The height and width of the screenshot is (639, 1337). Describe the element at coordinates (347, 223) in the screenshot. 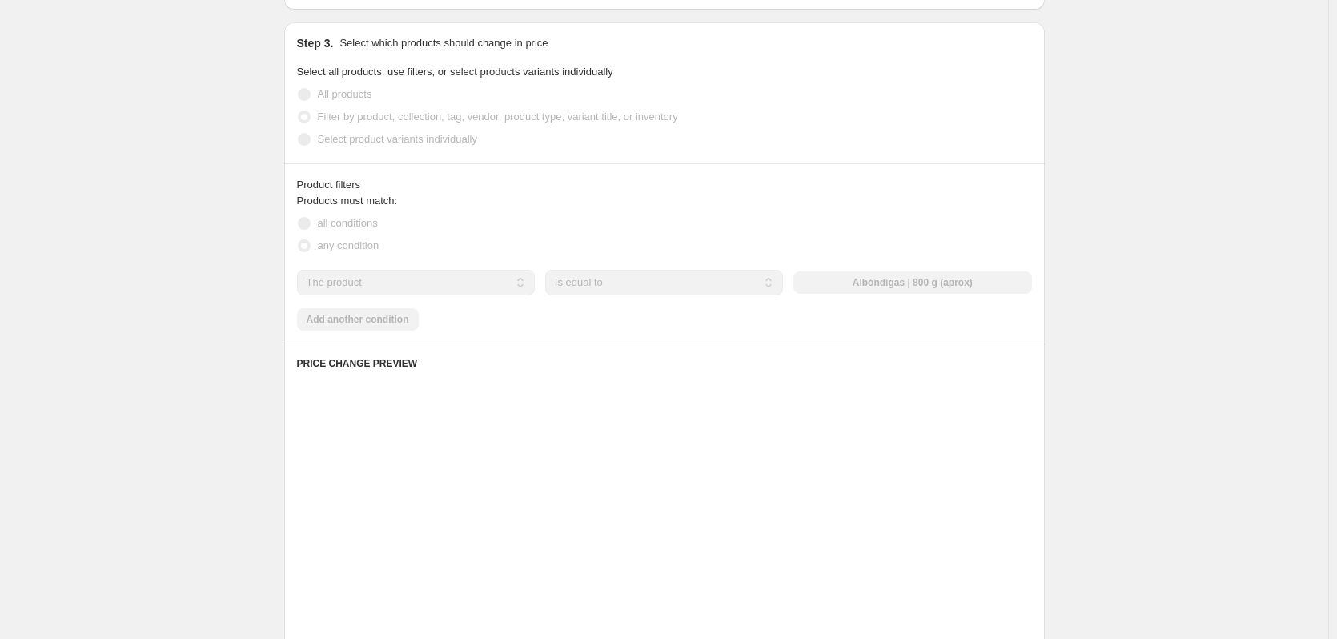

I see `span: all conditions` at that location.